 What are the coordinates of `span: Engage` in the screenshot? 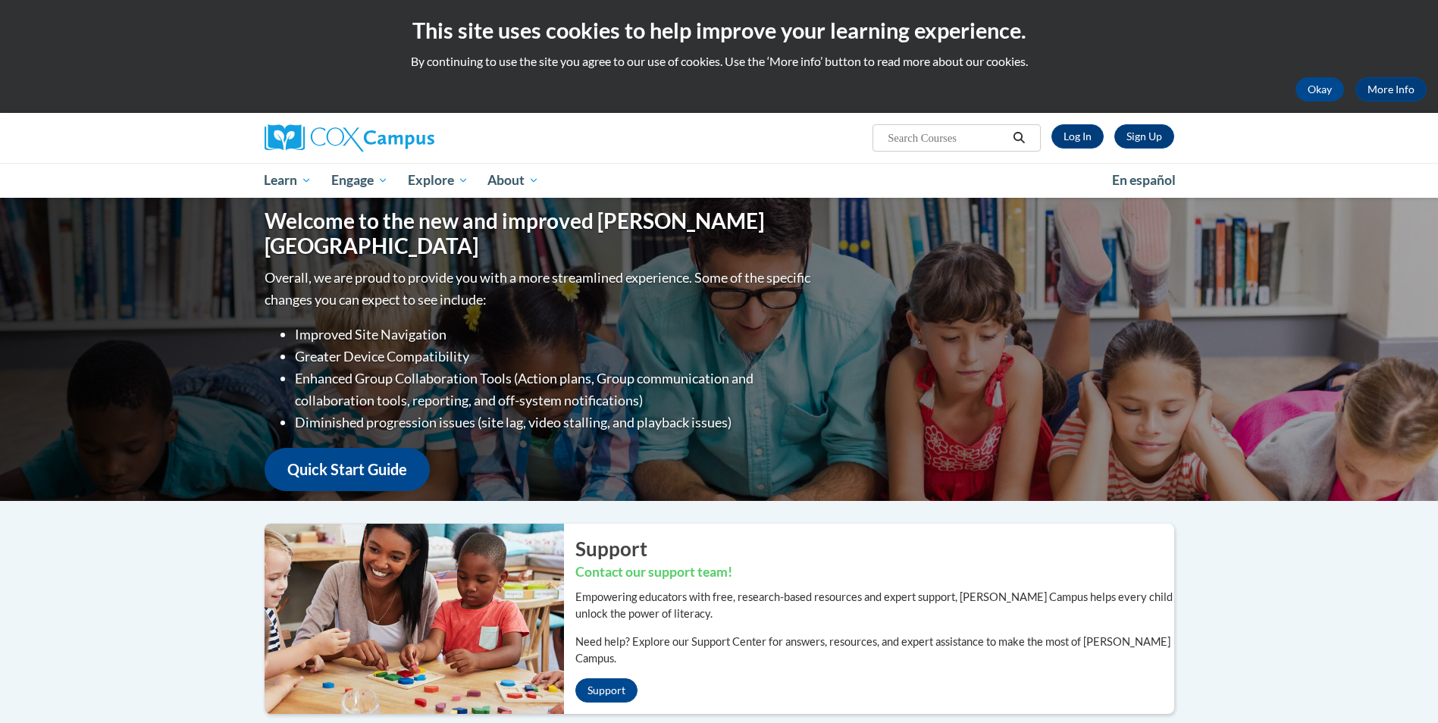 It's located at (359, 180).